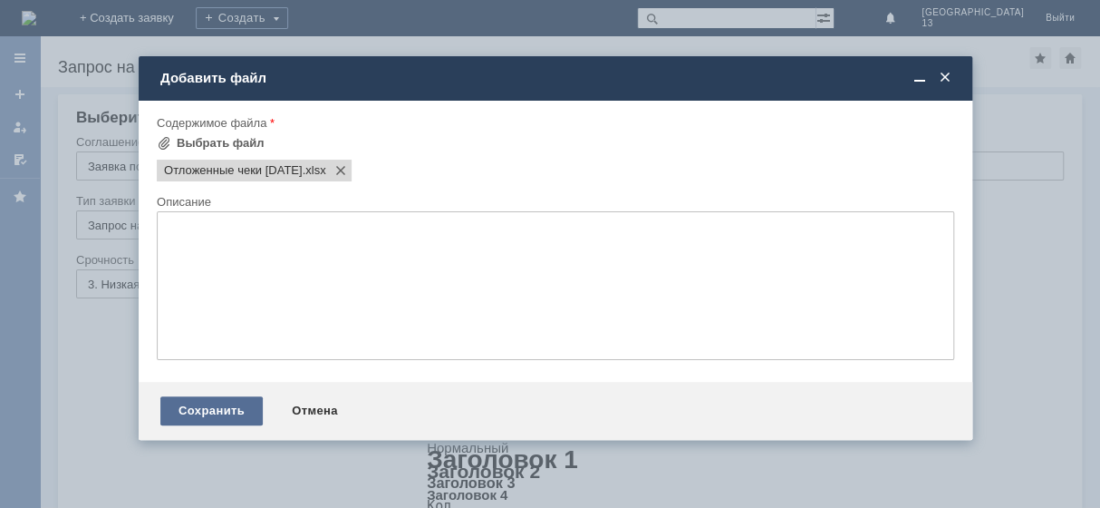 The image size is (1100, 508). I want to click on div: Описание, so click(554, 201).